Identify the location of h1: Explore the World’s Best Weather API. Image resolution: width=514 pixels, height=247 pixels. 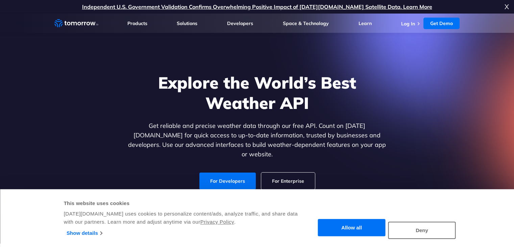
(257, 93).